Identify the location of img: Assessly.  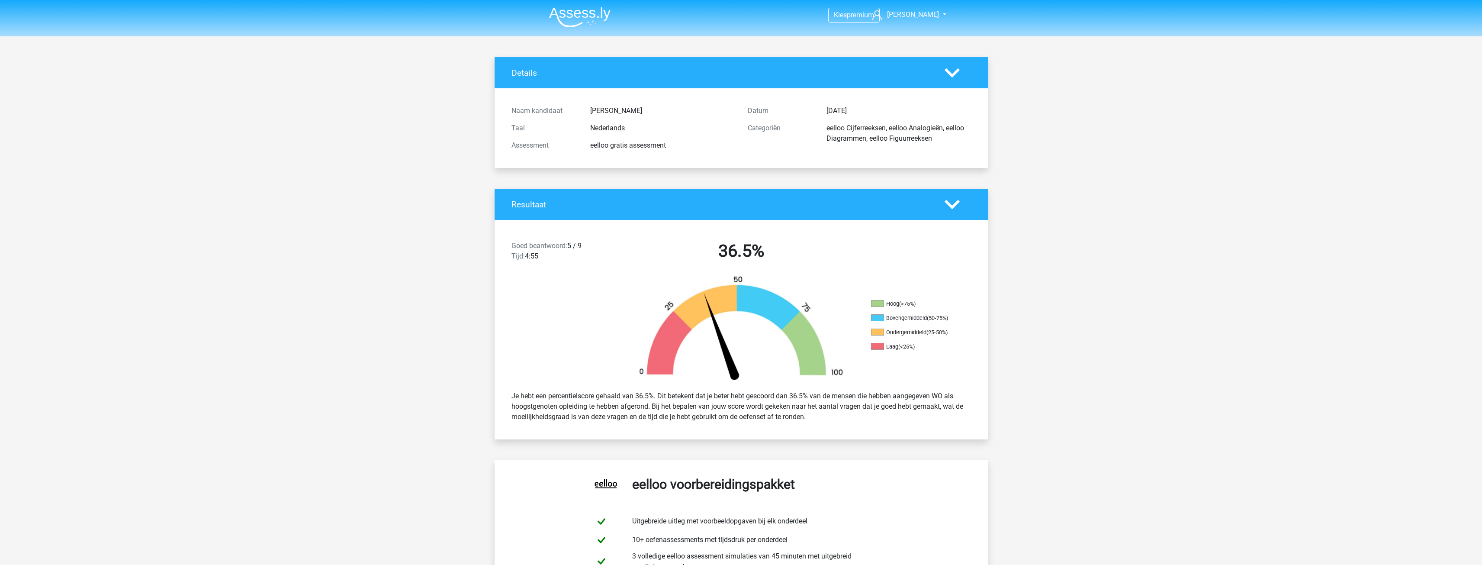
(580, 17).